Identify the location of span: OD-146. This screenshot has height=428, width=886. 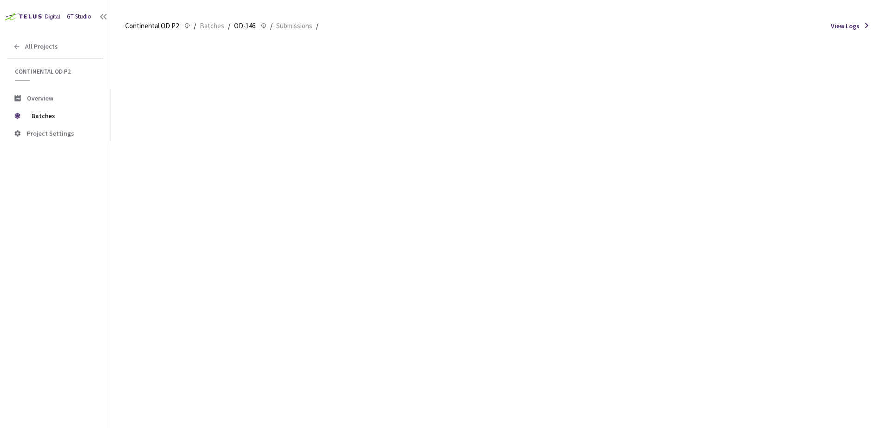
(245, 26).